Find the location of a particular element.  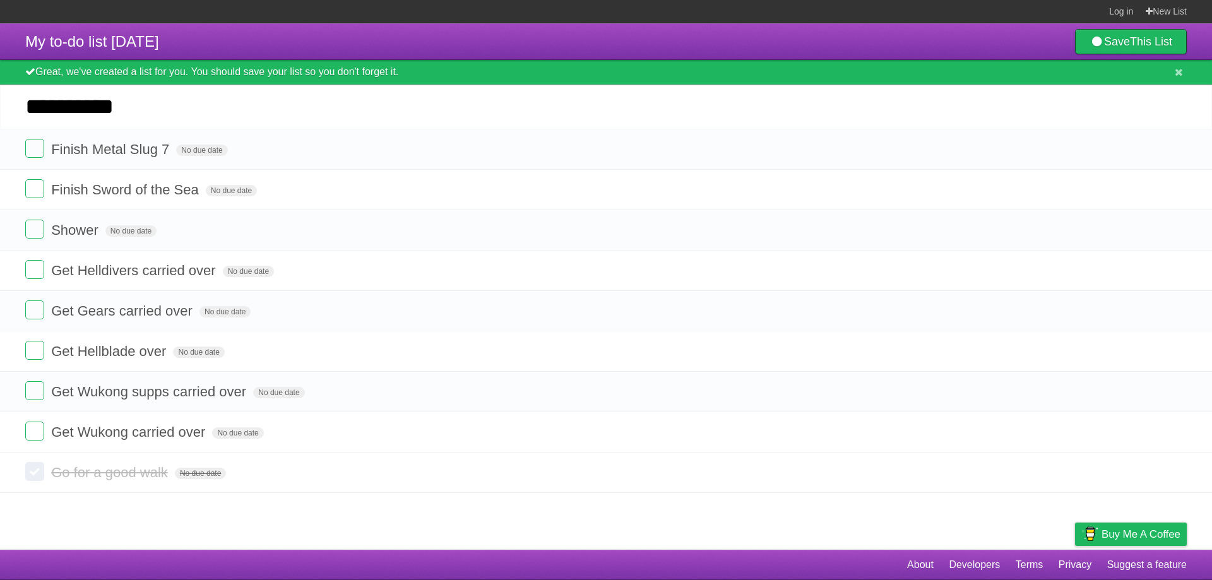

b: This List is located at coordinates (1151, 42).